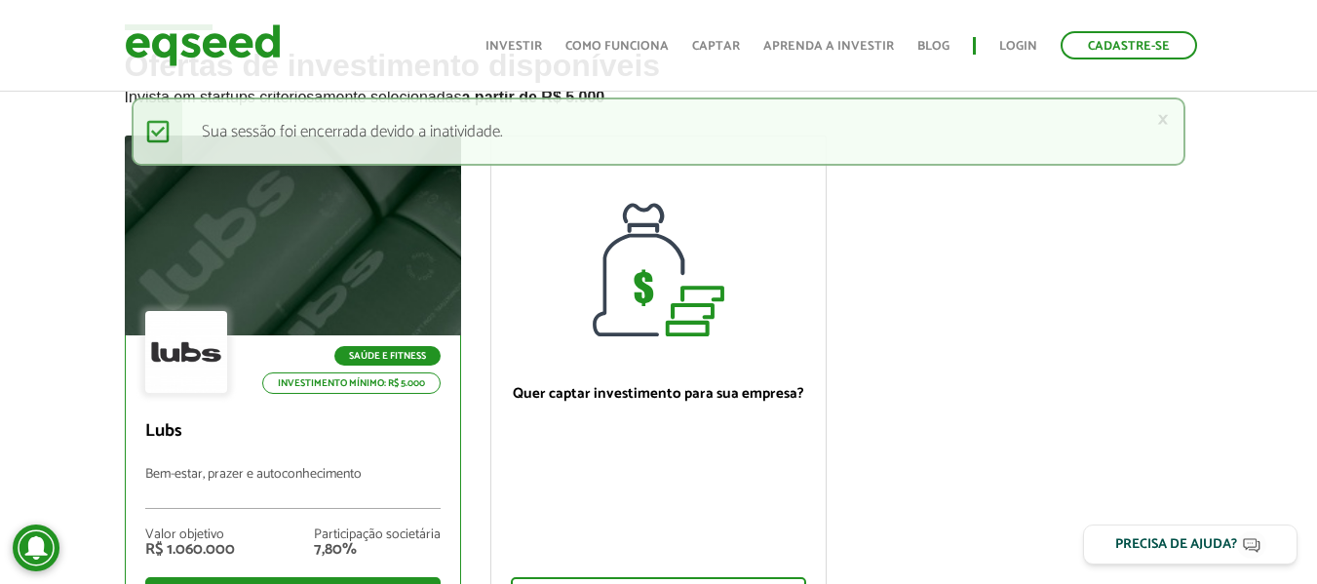 The width and height of the screenshot is (1317, 584). I want to click on div: Participação societária, so click(377, 535).